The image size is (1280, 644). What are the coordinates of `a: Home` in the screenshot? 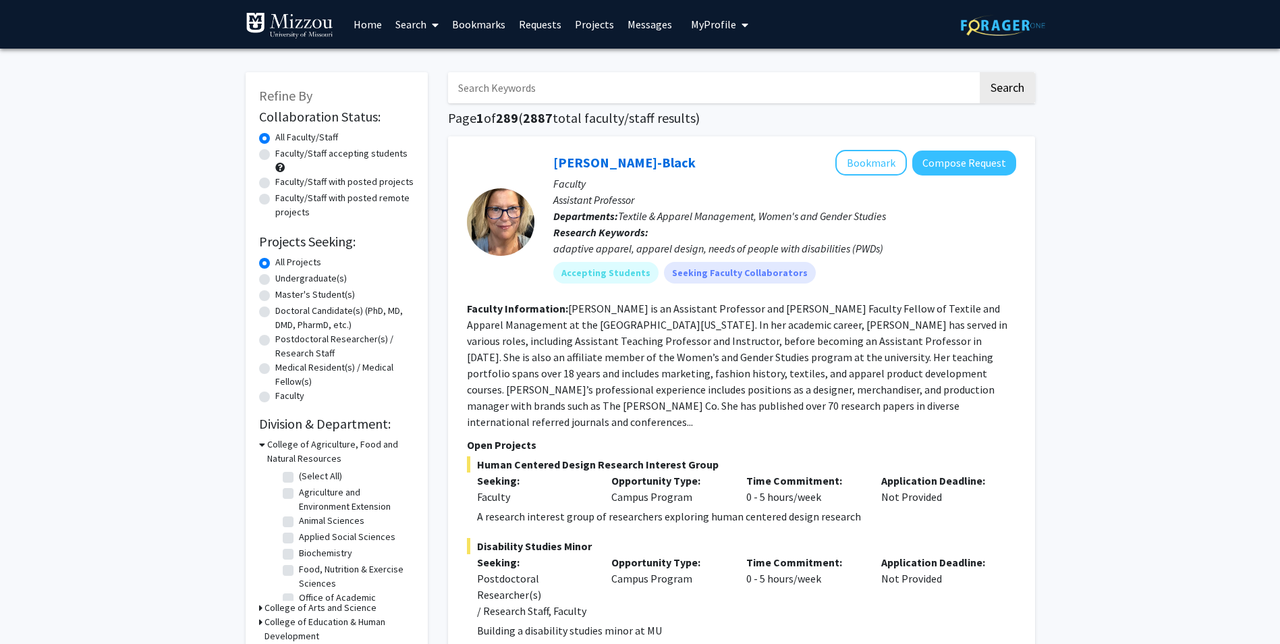 It's located at (368, 24).